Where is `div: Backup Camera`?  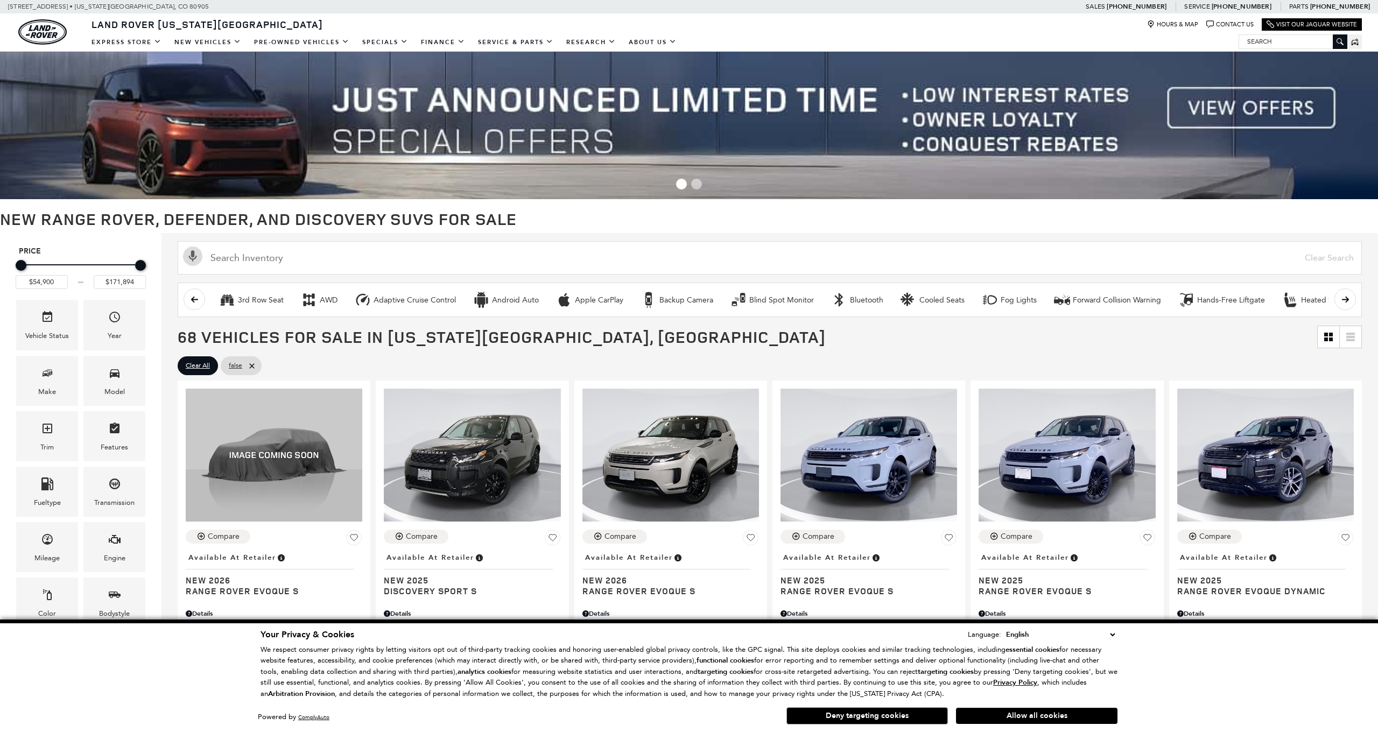
div: Backup Camera is located at coordinates (686, 300).